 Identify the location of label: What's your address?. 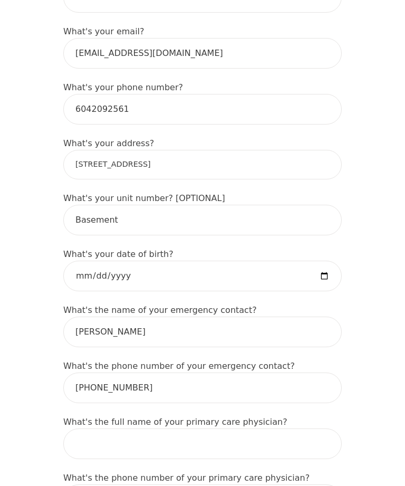
(109, 143).